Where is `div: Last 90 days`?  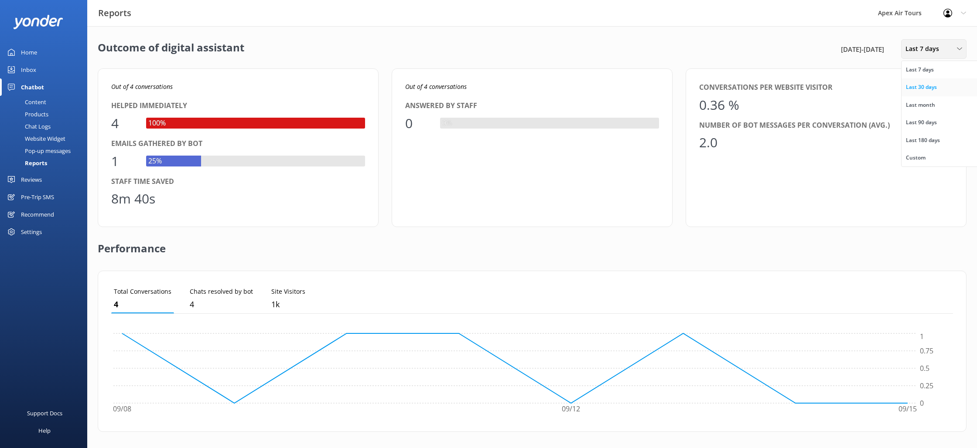
div: Last 90 days is located at coordinates (921, 123).